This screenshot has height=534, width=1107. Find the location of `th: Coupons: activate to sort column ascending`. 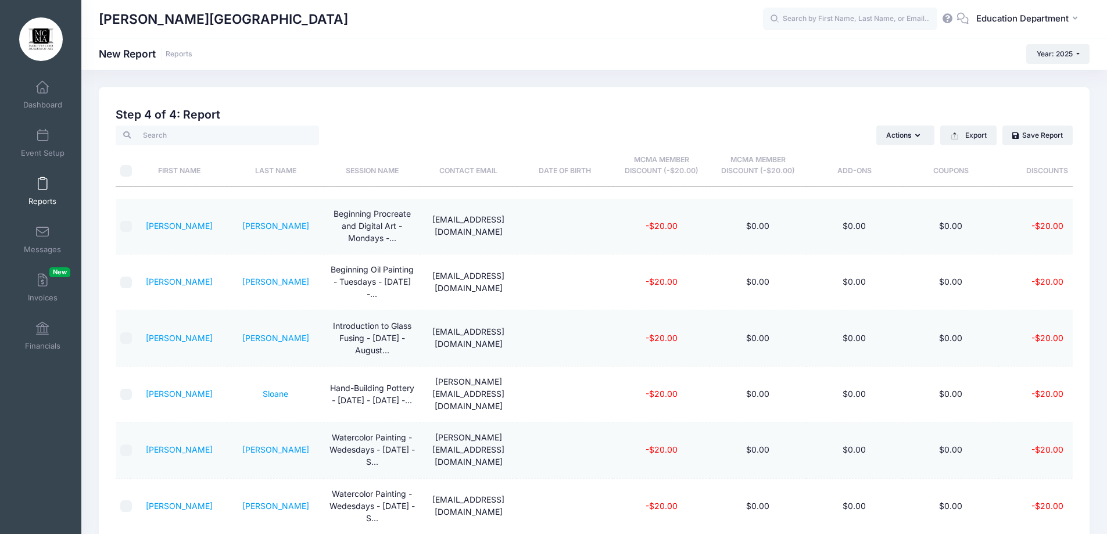

th: Coupons: activate to sort column ascending is located at coordinates (951, 166).